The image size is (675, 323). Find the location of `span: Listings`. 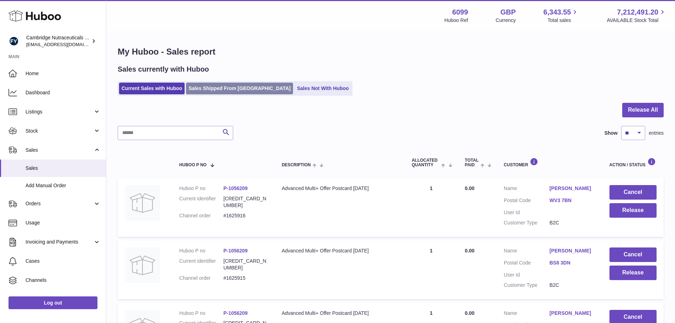

span: Listings is located at coordinates (59, 112).